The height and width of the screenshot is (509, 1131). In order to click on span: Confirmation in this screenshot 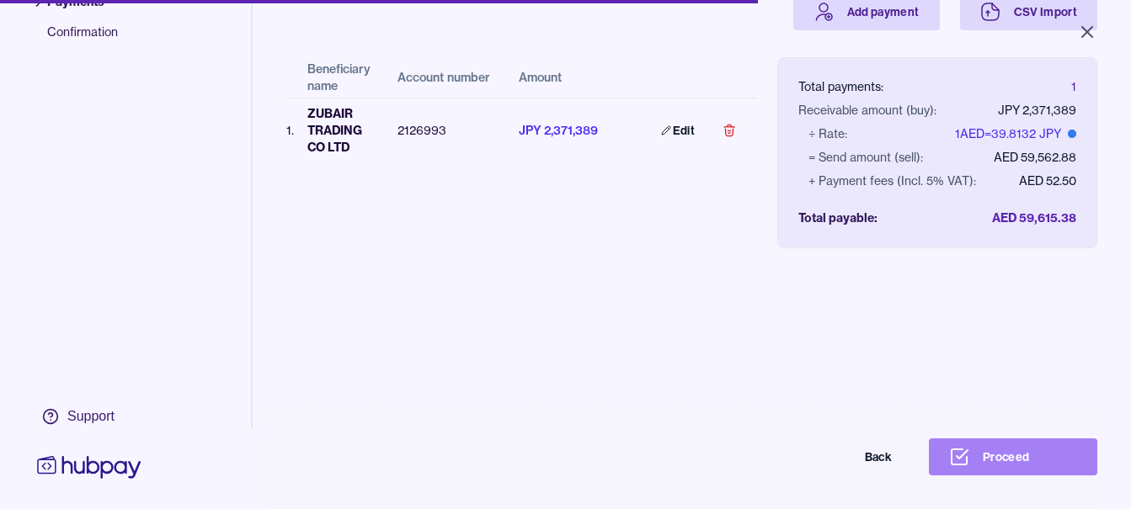, I will do `click(83, 39)`.